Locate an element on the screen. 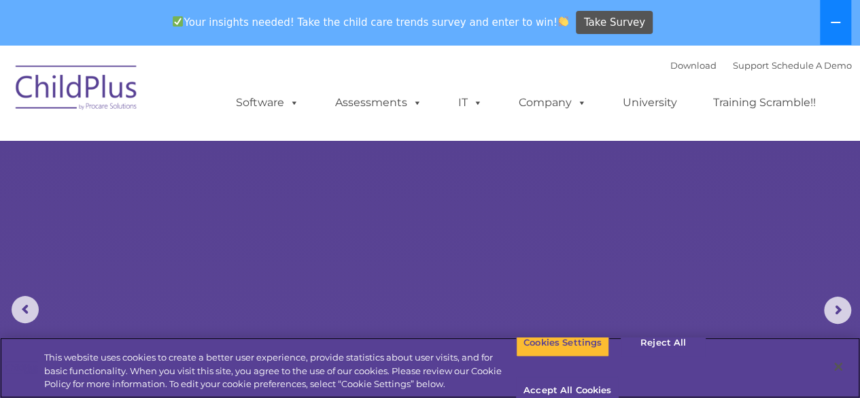 The height and width of the screenshot is (398, 860). a: University is located at coordinates (650, 103).